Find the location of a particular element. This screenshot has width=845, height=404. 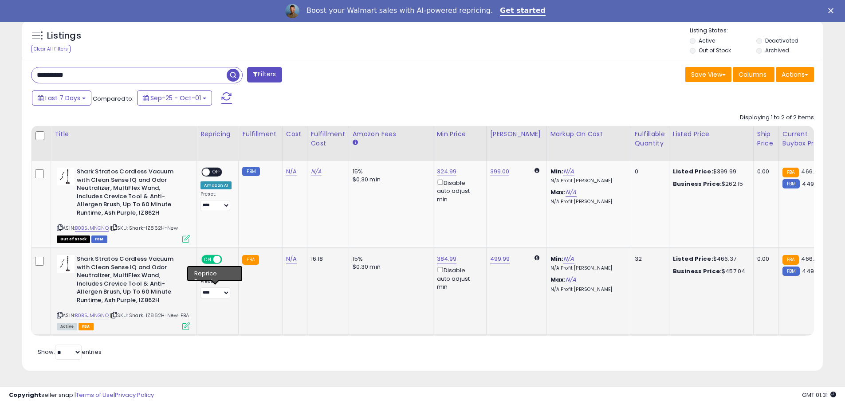

span: Columns is located at coordinates (752, 74).